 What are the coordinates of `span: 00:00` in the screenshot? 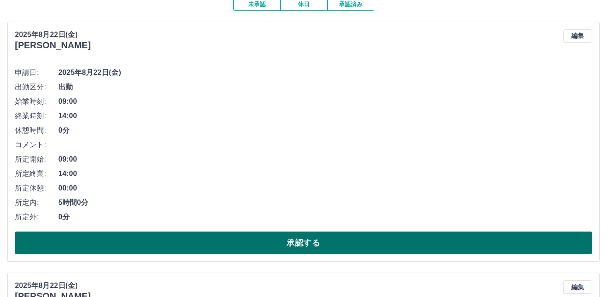 It's located at (325, 189).